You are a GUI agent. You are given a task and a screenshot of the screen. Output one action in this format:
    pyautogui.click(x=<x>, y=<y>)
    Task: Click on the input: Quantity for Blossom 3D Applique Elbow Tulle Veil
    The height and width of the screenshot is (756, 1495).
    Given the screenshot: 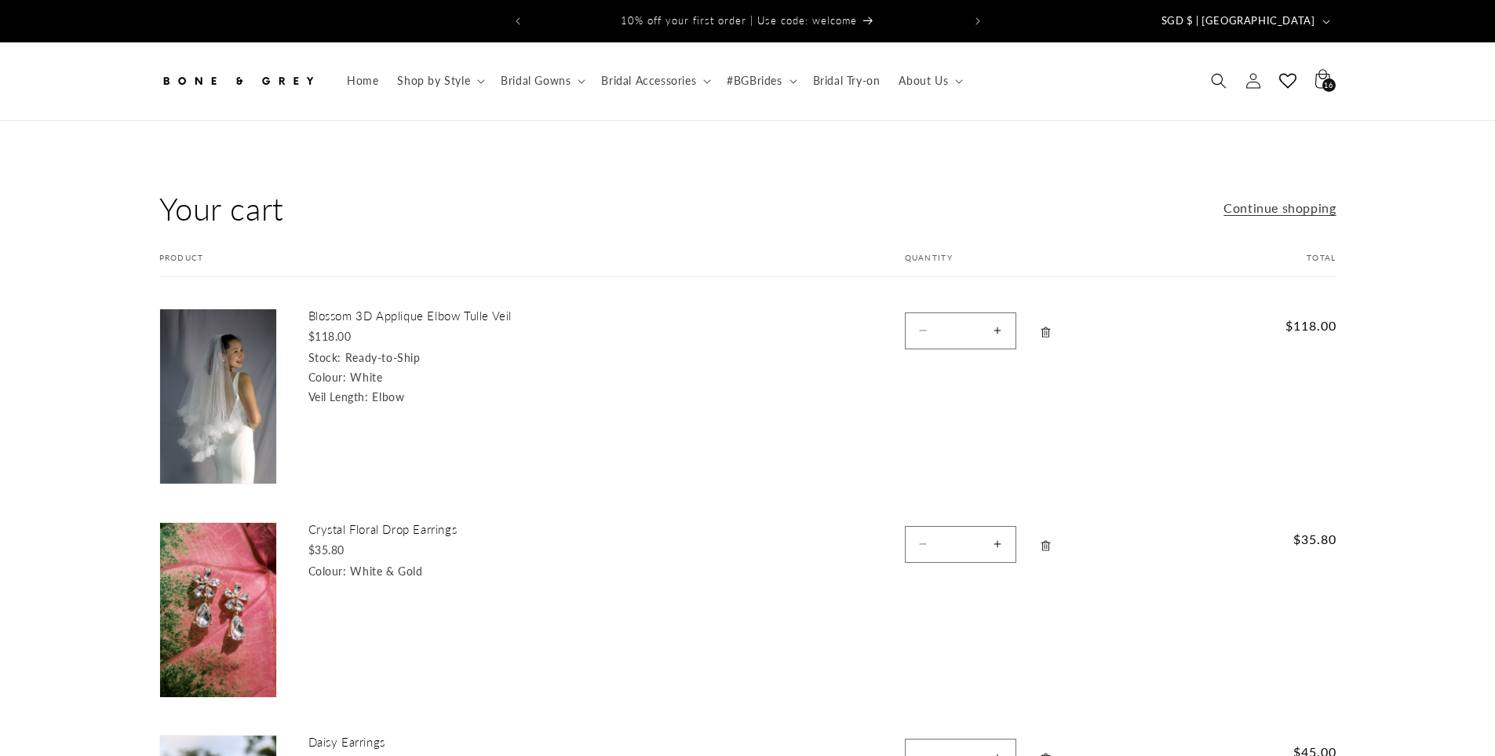 What is the action you would take?
    pyautogui.click(x=961, y=330)
    